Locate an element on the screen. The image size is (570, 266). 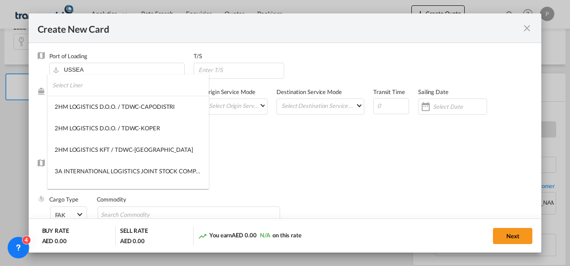
md-option: 2HM LOGISTICS KFT / TDWC-ANKARANSKA is located at coordinates (128, 150).